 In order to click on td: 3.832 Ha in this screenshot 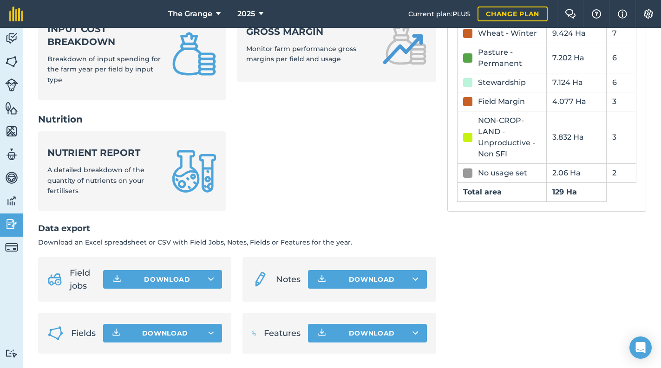, I will do `click(576, 137)`.